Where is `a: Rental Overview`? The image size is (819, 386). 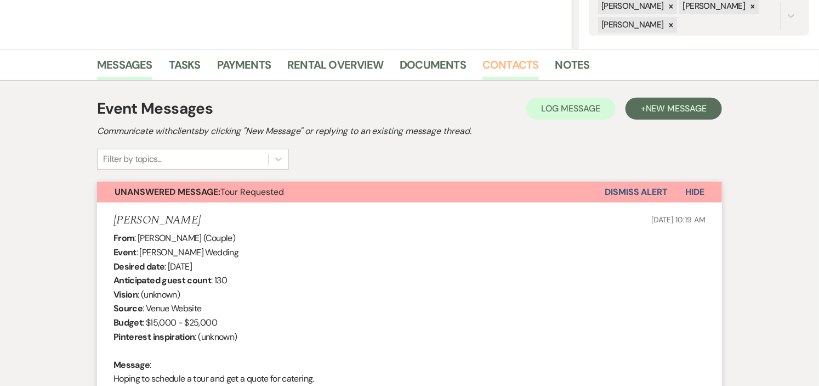 a: Rental Overview is located at coordinates (335, 68).